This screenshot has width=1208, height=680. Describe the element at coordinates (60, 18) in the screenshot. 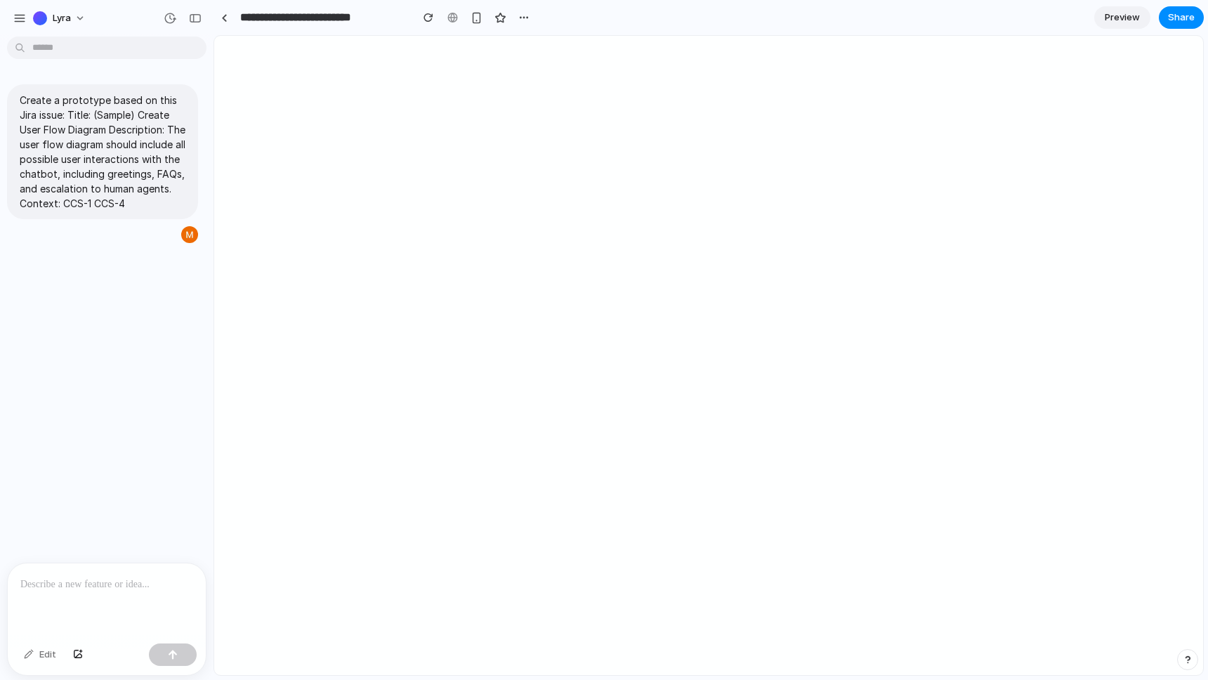

I see `button: Lyra` at that location.